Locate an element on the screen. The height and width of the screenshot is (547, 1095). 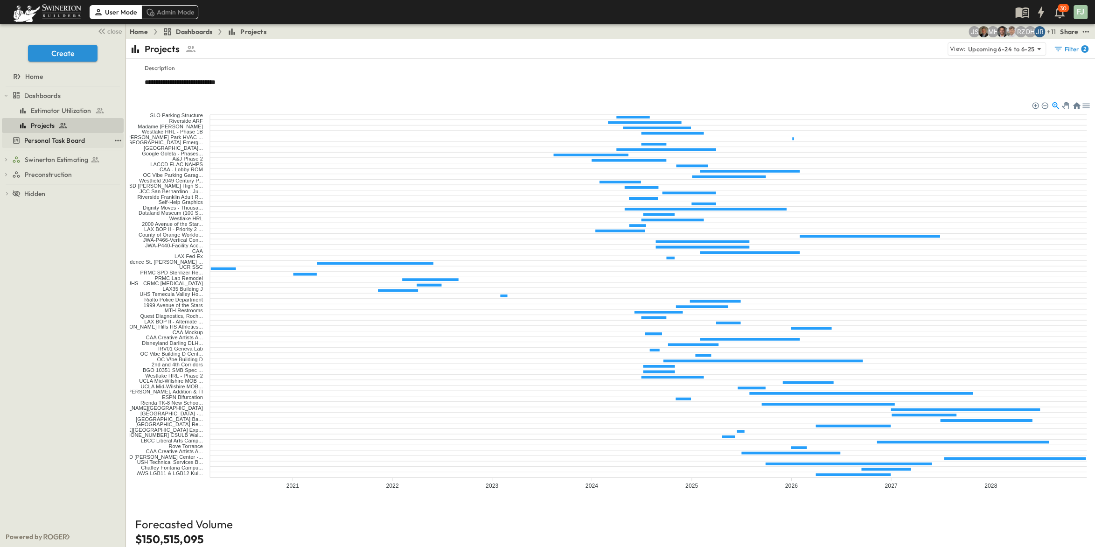
tspan: 2023 is located at coordinates (492, 486).